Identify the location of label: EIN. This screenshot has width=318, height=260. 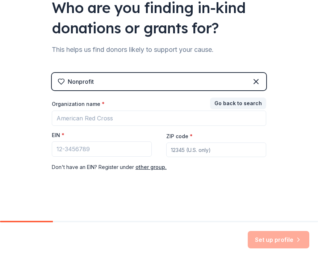
(58, 135).